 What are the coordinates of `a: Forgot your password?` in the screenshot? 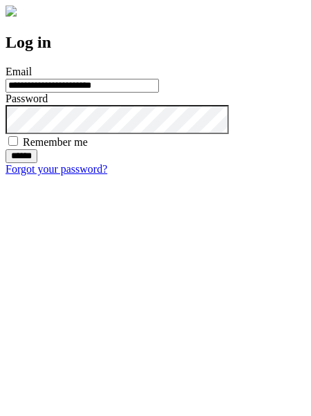 It's located at (56, 169).